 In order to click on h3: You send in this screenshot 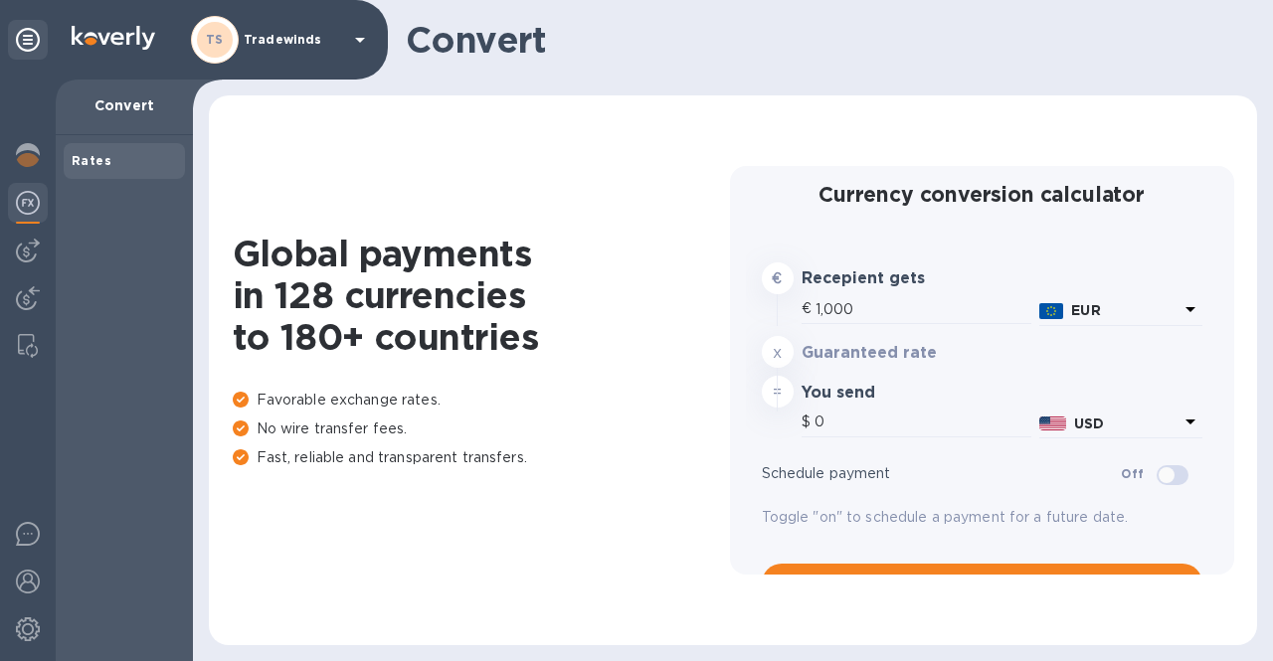, I will do `click(891, 393)`.